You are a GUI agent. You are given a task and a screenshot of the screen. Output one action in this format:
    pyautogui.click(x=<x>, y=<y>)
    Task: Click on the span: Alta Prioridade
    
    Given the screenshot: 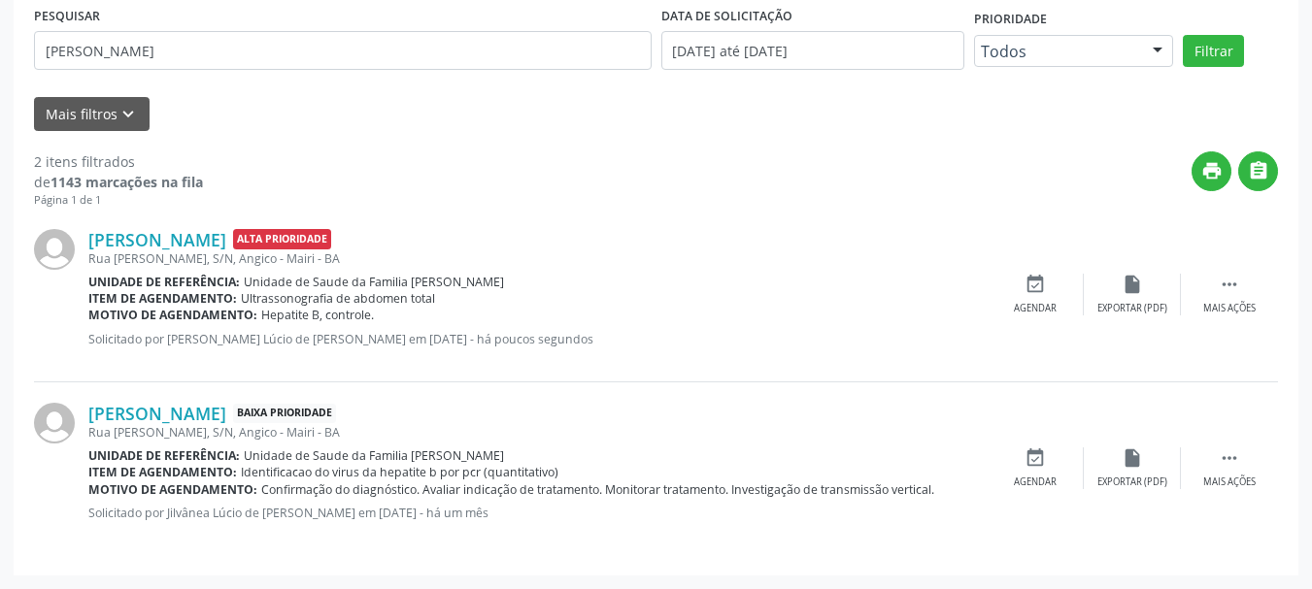 What is the action you would take?
    pyautogui.click(x=282, y=239)
    